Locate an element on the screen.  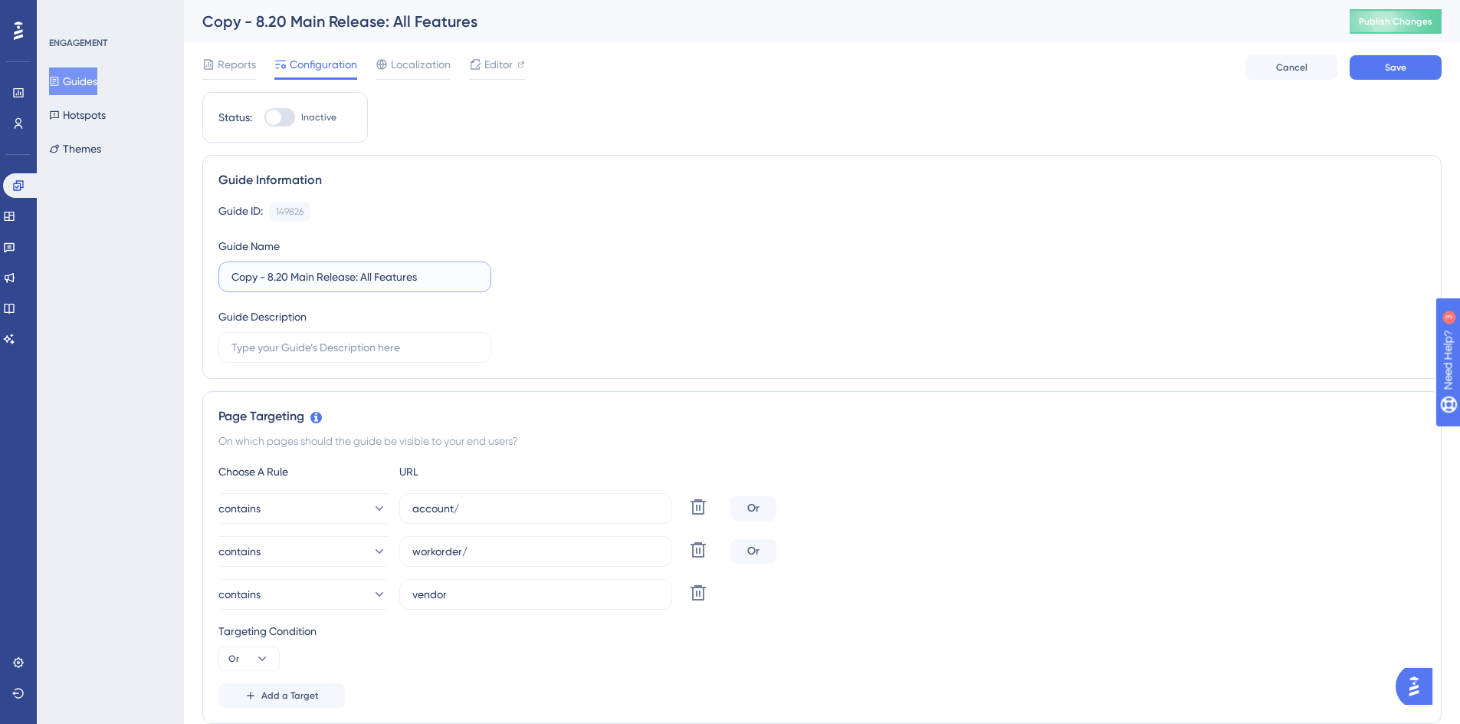
span: Configuration is located at coordinates (324, 64).